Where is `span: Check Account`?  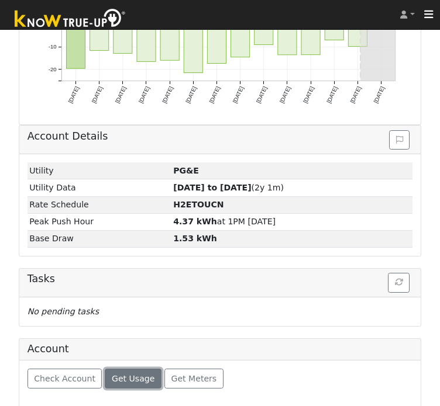
span: Check Account is located at coordinates (64, 379).